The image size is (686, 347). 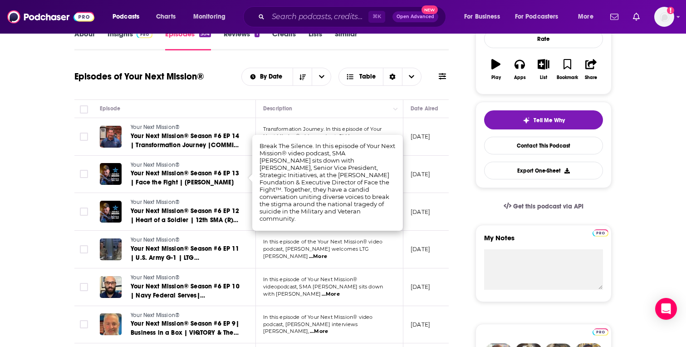 I want to click on div: Rate, so click(x=543, y=39).